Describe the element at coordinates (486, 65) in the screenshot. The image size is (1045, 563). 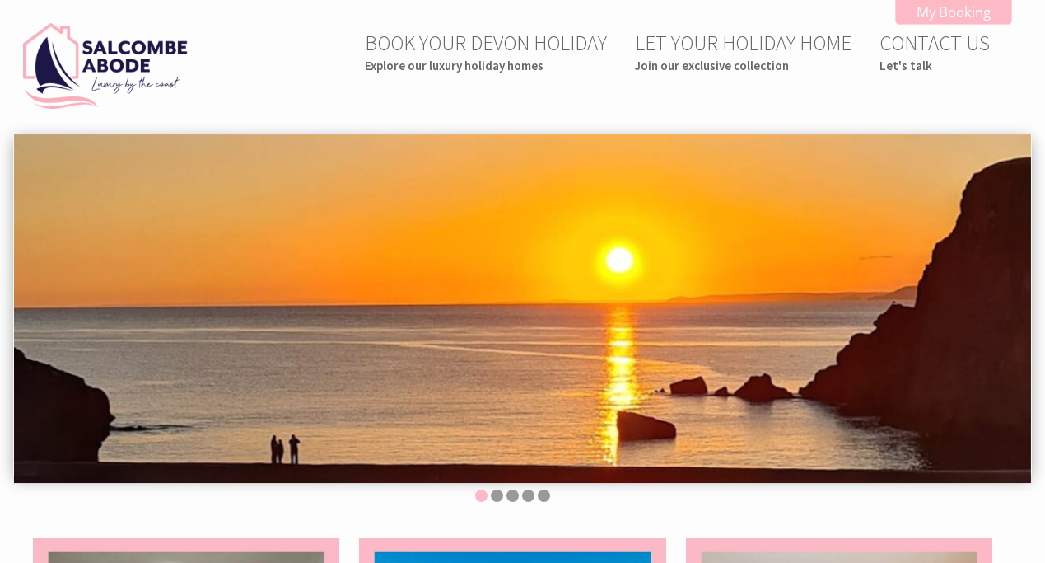
I see `small: Explore our luxury holiday homes` at that location.